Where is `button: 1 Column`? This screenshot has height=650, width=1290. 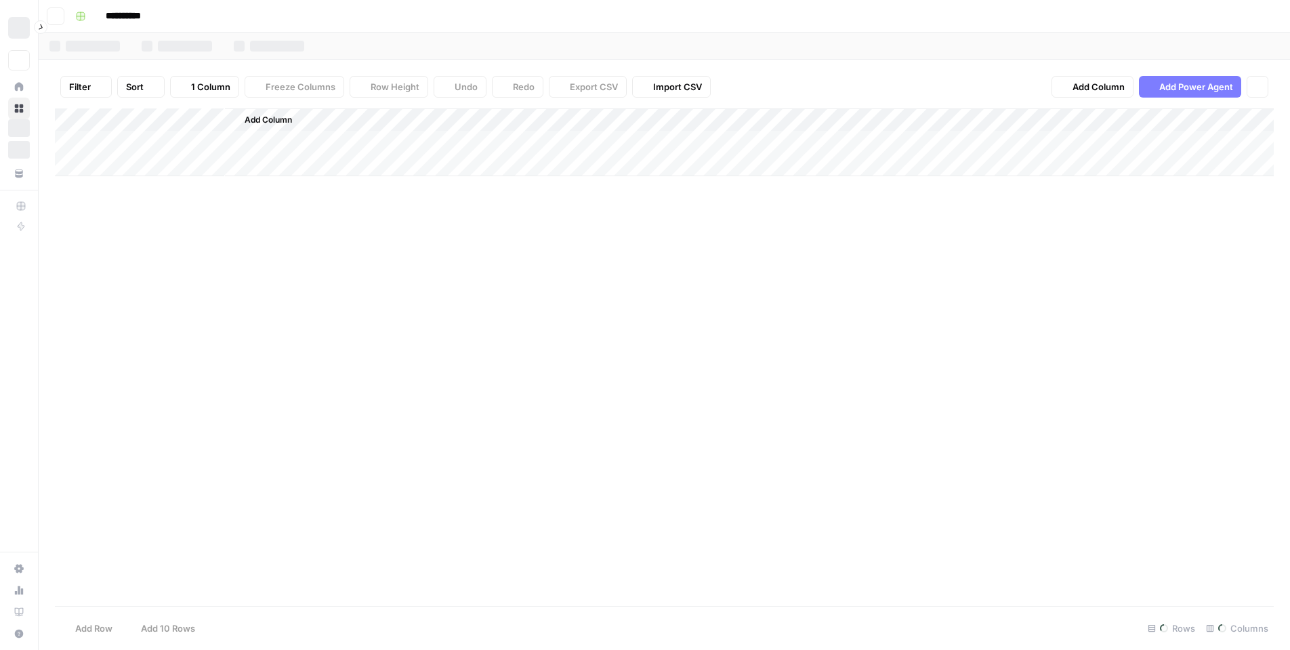
button: 1 Column is located at coordinates (205, 87).